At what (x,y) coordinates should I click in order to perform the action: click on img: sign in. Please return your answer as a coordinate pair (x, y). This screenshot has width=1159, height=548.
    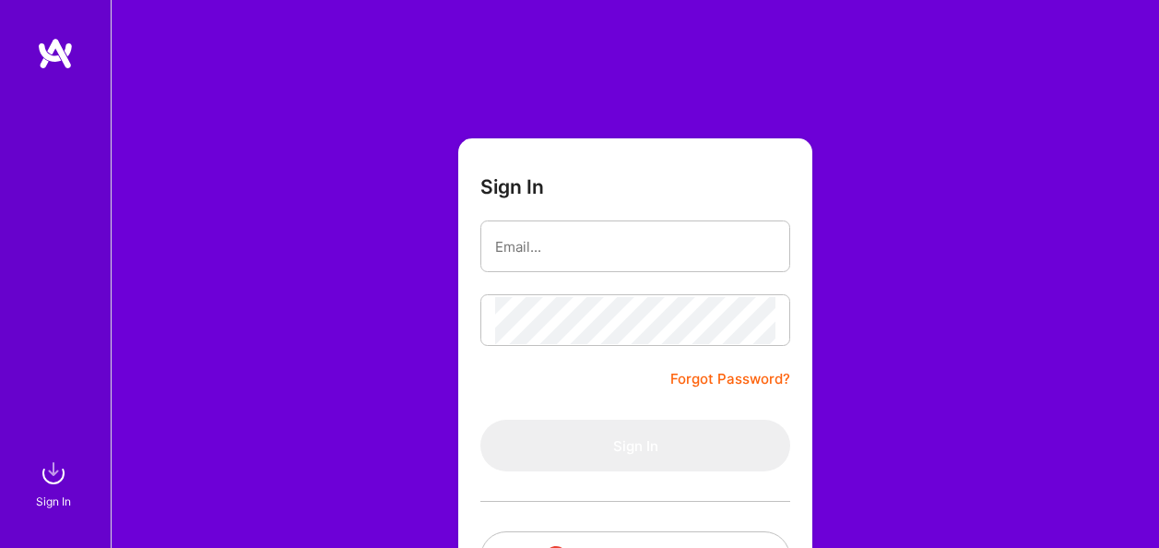
    Looking at the image, I should click on (53, 473).